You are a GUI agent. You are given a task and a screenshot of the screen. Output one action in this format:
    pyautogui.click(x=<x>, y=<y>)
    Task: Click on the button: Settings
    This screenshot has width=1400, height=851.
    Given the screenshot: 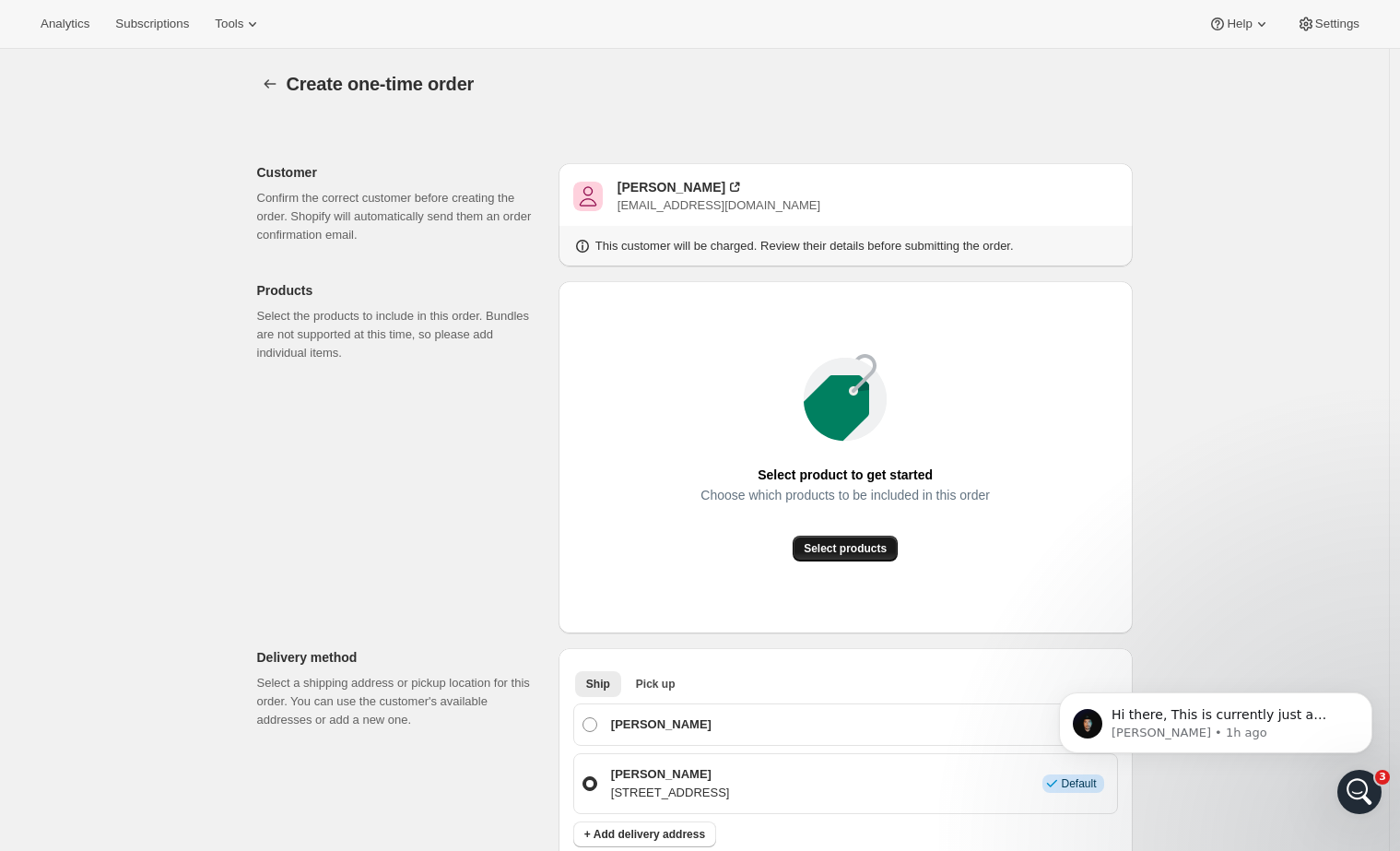 What is the action you would take?
    pyautogui.click(x=1328, y=24)
    